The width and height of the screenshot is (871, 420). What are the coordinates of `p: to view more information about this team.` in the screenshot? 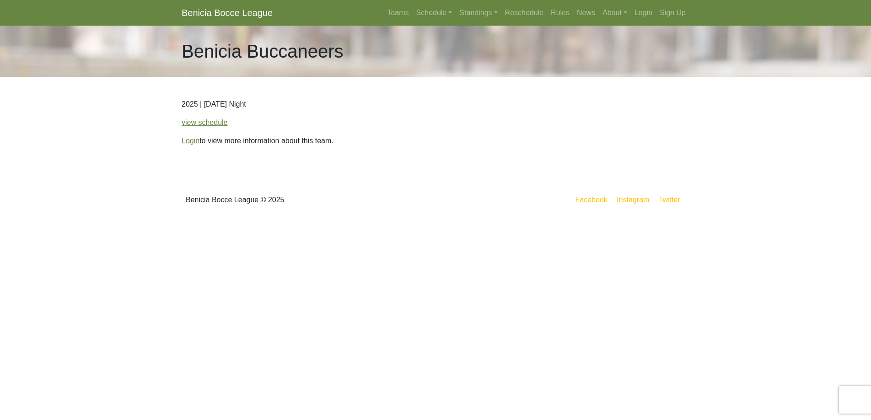 It's located at (435, 141).